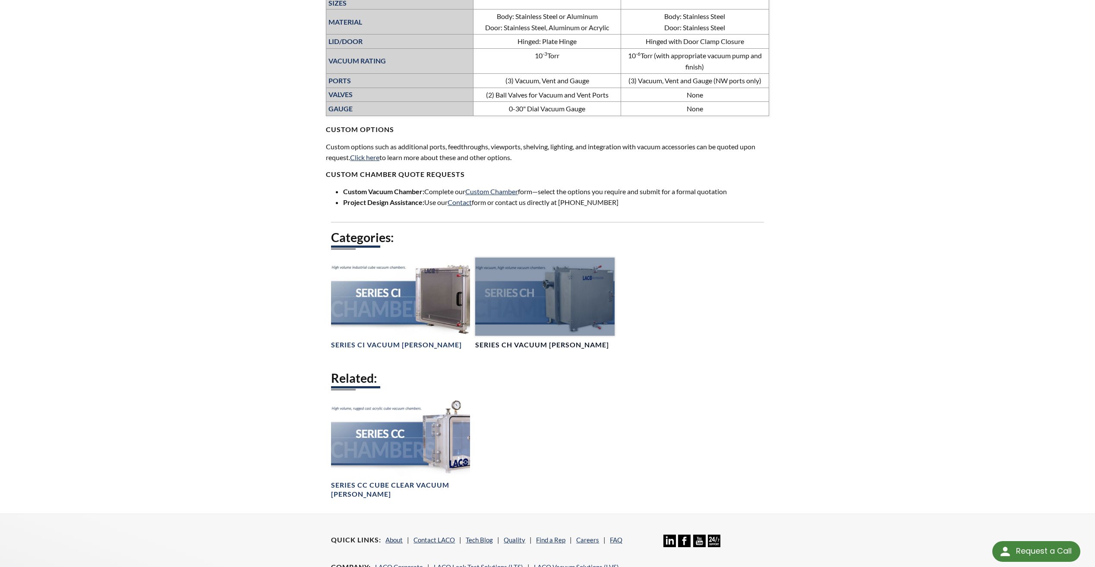  What do you see at coordinates (545, 54) in the screenshot?
I see `sup: -3` at bounding box center [545, 54].